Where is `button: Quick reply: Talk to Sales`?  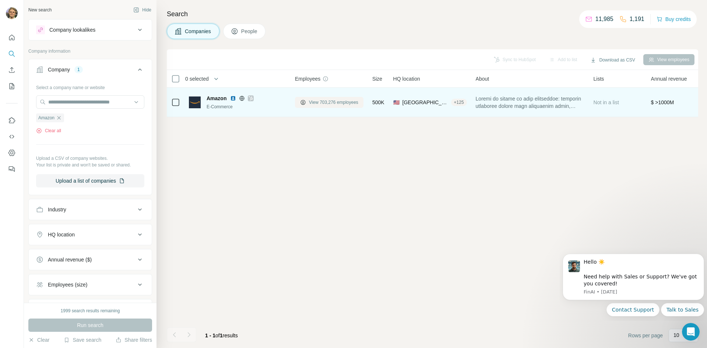 button: Quick reply: Talk to Sales is located at coordinates (123, 63).